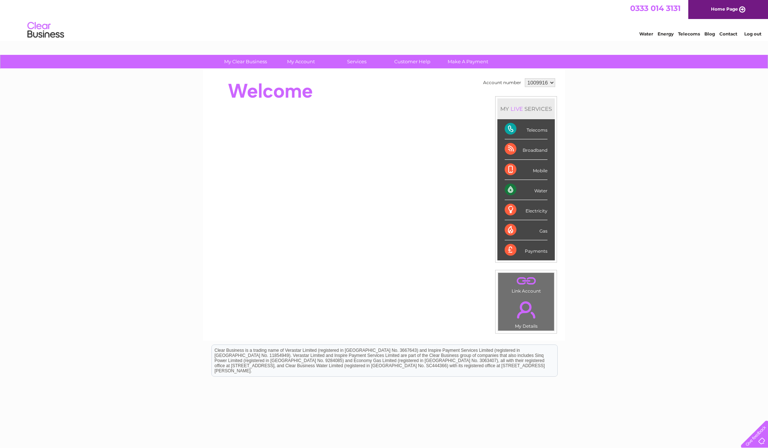 The width and height of the screenshot is (768, 448). I want to click on a: Customer Help, so click(412, 61).